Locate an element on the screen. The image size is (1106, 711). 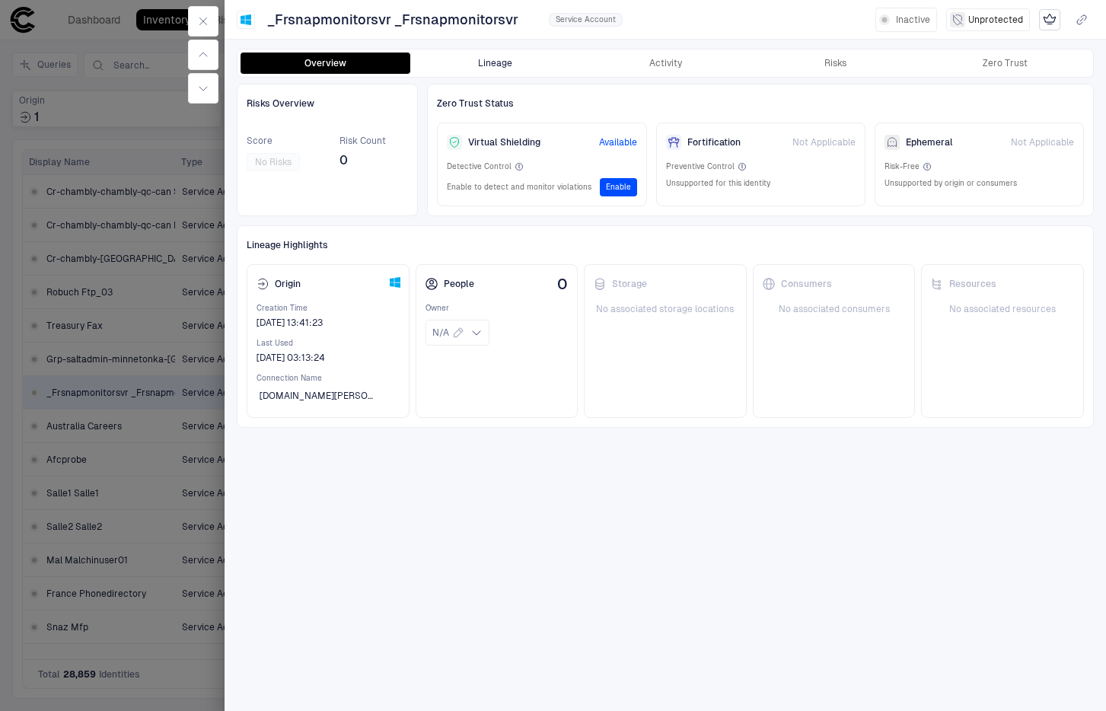
button: Activity is located at coordinates (664, 63).